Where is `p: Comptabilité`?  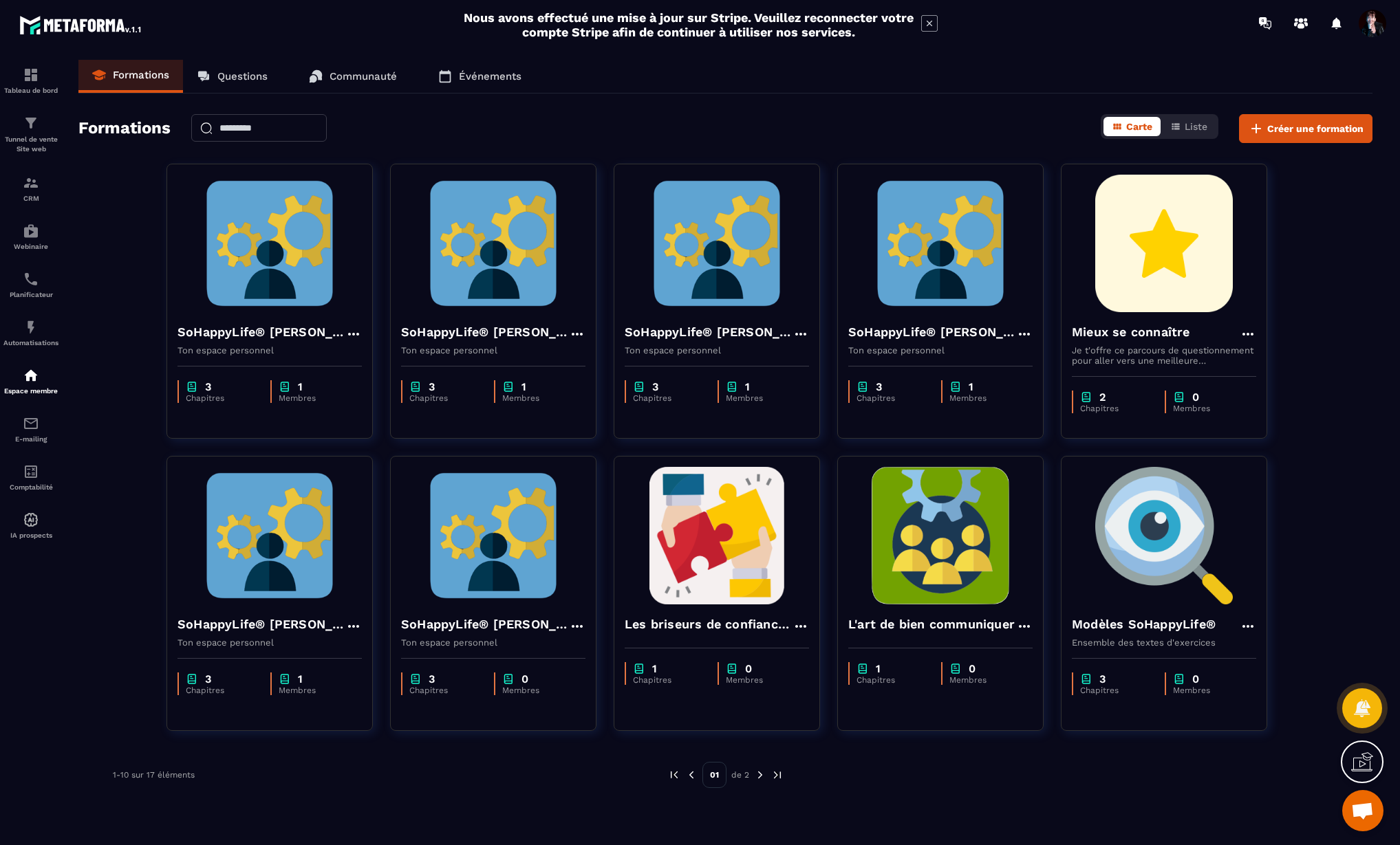 p: Comptabilité is located at coordinates (31, 487).